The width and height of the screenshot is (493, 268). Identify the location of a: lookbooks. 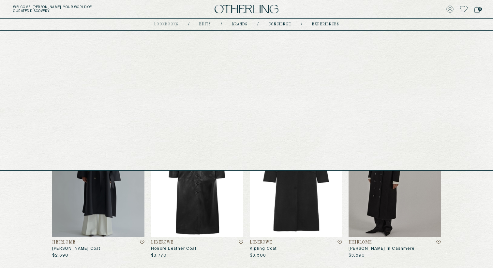
(166, 24).